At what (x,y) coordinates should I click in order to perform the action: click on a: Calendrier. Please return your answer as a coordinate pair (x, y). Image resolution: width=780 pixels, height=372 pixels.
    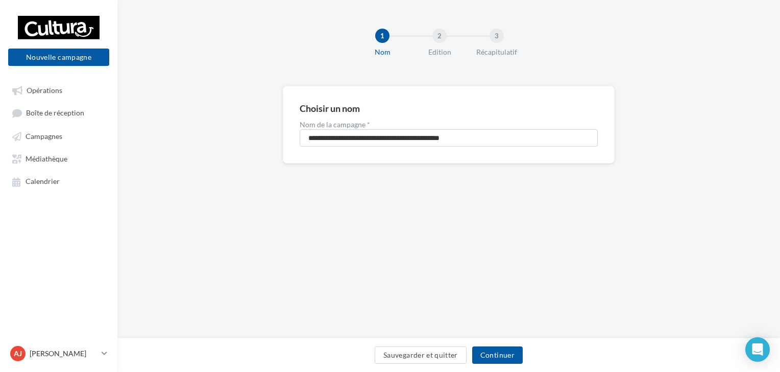
    Looking at the image, I should click on (59, 181).